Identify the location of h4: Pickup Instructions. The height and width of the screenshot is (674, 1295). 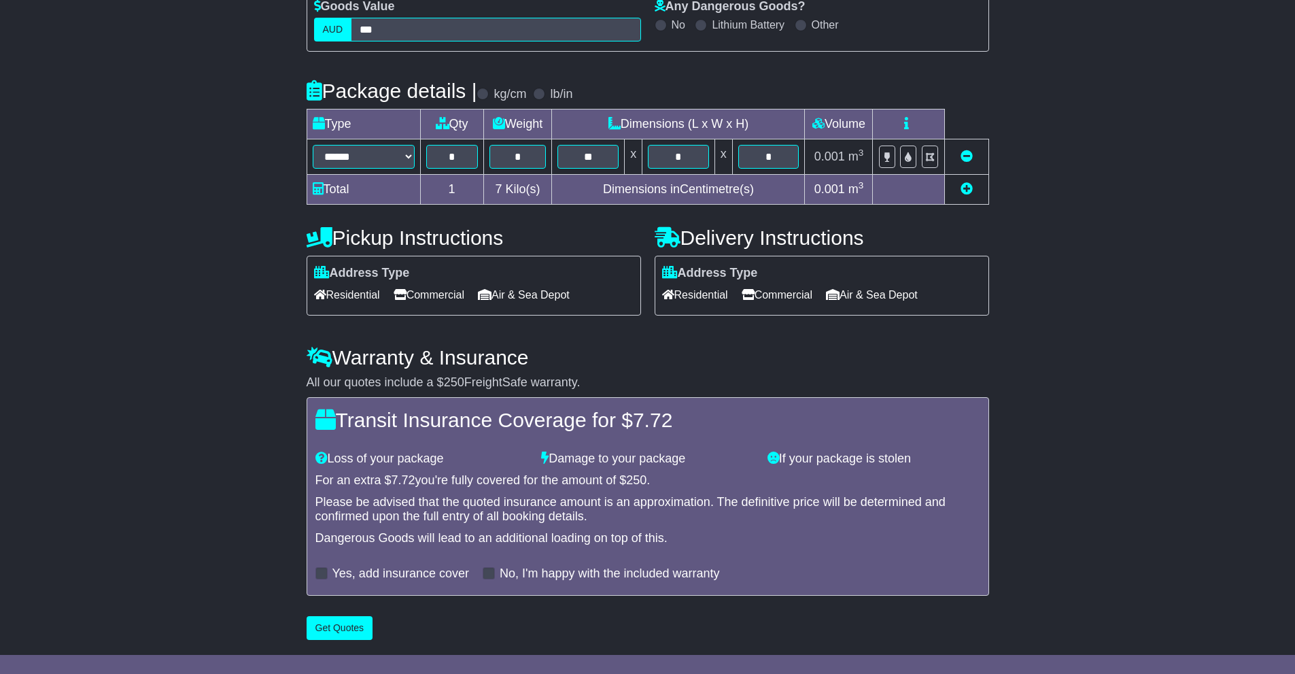
(474, 237).